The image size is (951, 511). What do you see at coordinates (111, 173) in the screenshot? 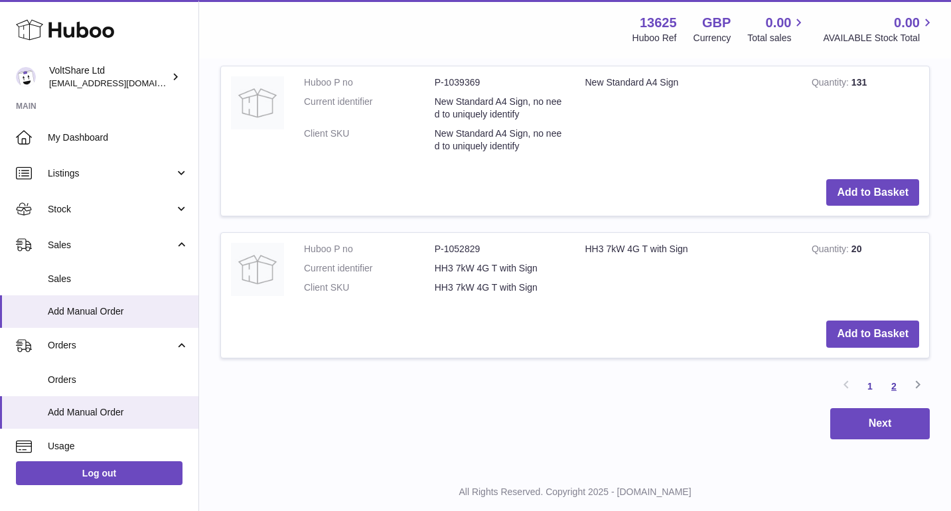
I see `span: Listings` at bounding box center [111, 173].